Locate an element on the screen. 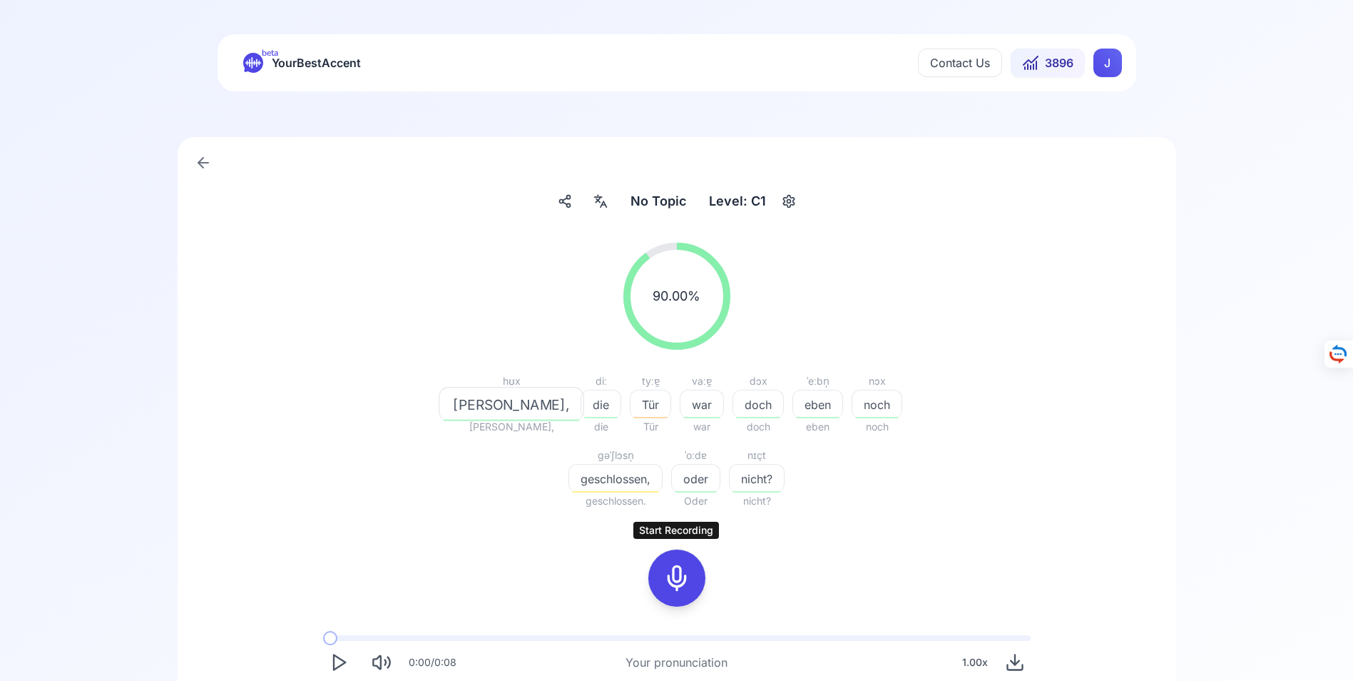 This screenshot has width=1353, height=681. button: nicht? is located at coordinates (757, 478).